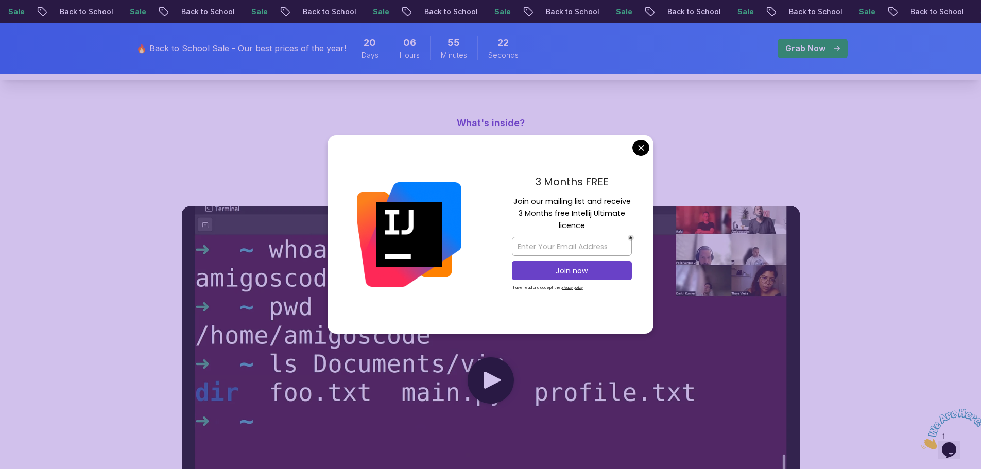 The height and width of the screenshot is (469, 981). What do you see at coordinates (805, 48) in the screenshot?
I see `p: Grab Now` at bounding box center [805, 48].